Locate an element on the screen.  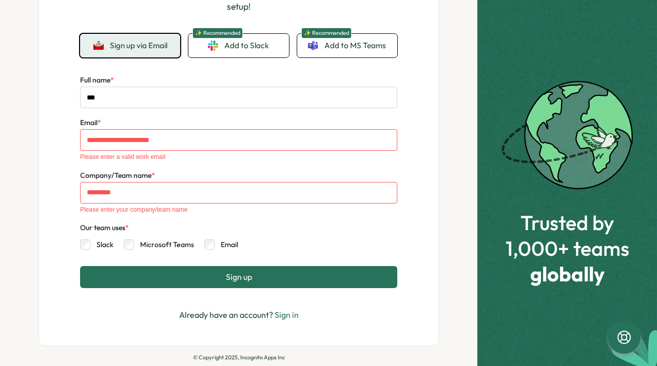
span: Add to MS Teams is located at coordinates (355, 46).